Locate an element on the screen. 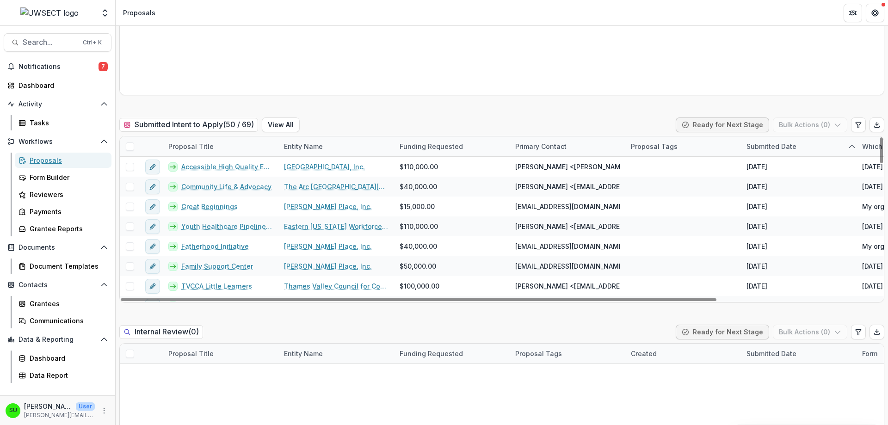  div: Ctrl + K is located at coordinates (92, 43).